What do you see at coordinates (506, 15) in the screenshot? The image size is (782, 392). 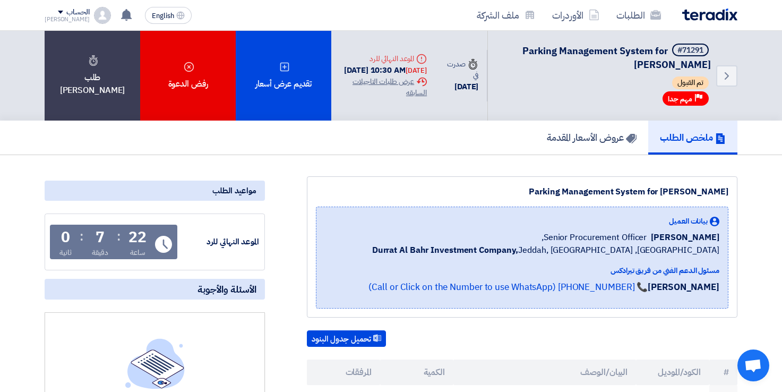 I see `a: ملف الشركة` at bounding box center [506, 15].